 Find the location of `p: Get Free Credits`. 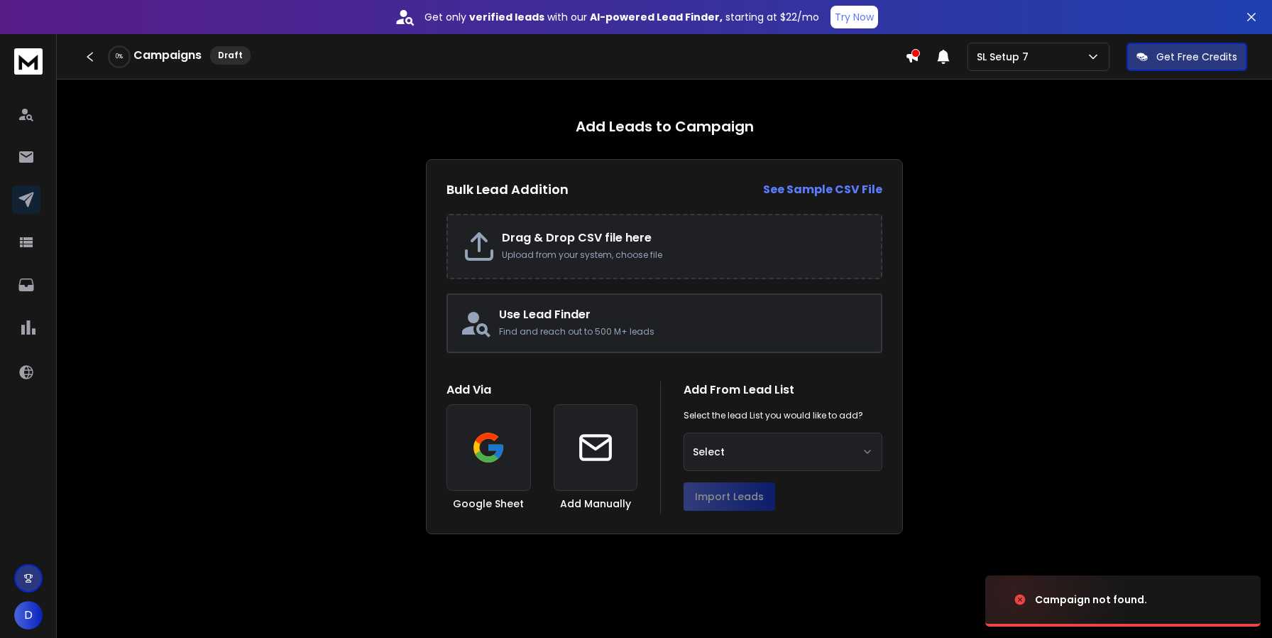

p: Get Free Credits is located at coordinates (1197, 57).